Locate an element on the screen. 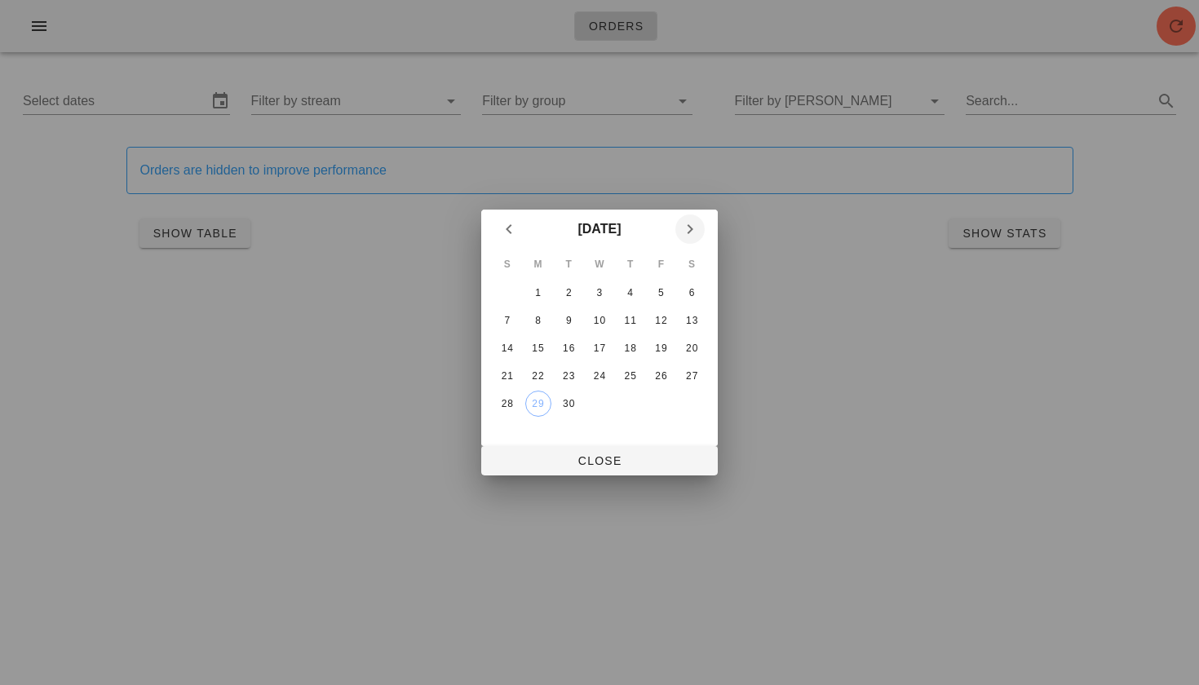 The image size is (1199, 685). div: 7 is located at coordinates (507, 321).